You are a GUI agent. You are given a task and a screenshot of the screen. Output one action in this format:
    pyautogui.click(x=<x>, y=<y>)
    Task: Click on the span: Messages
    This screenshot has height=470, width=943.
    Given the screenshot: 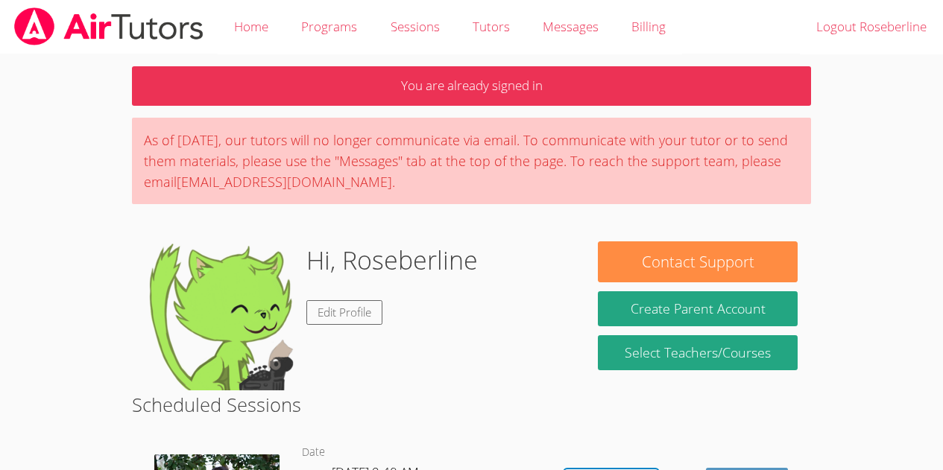 What is the action you would take?
    pyautogui.click(x=570, y=26)
    